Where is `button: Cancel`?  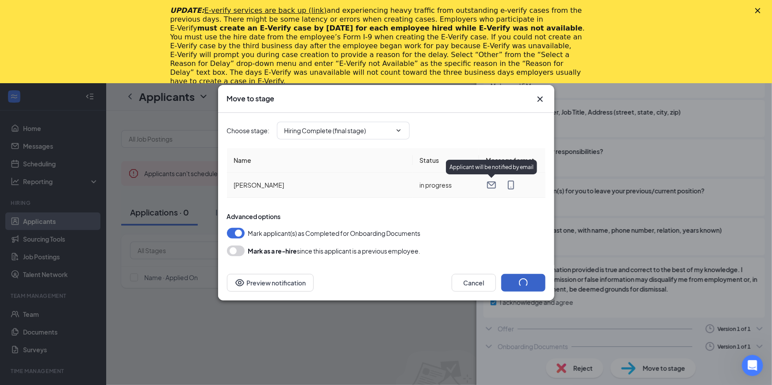
button: Cancel is located at coordinates (474, 283).